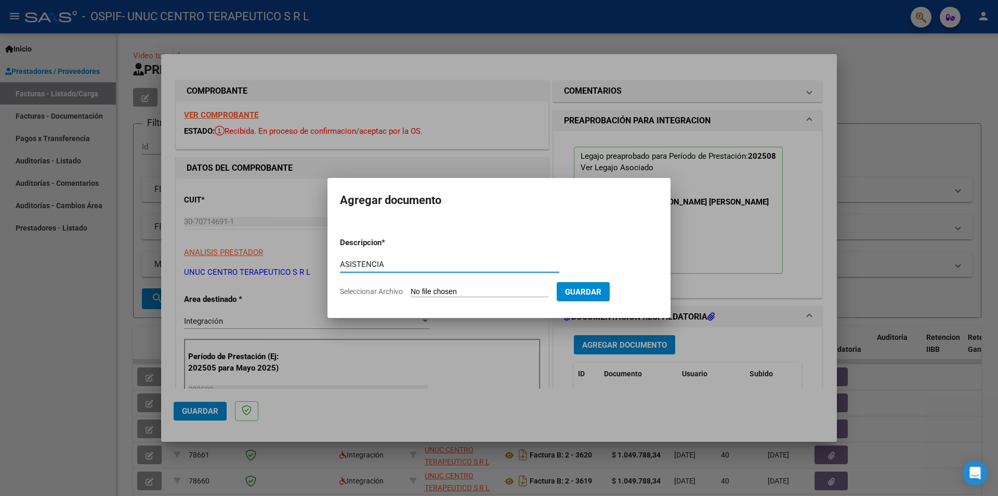 The image size is (998, 496). I want to click on span: Seleccionar Archivo, so click(371, 291).